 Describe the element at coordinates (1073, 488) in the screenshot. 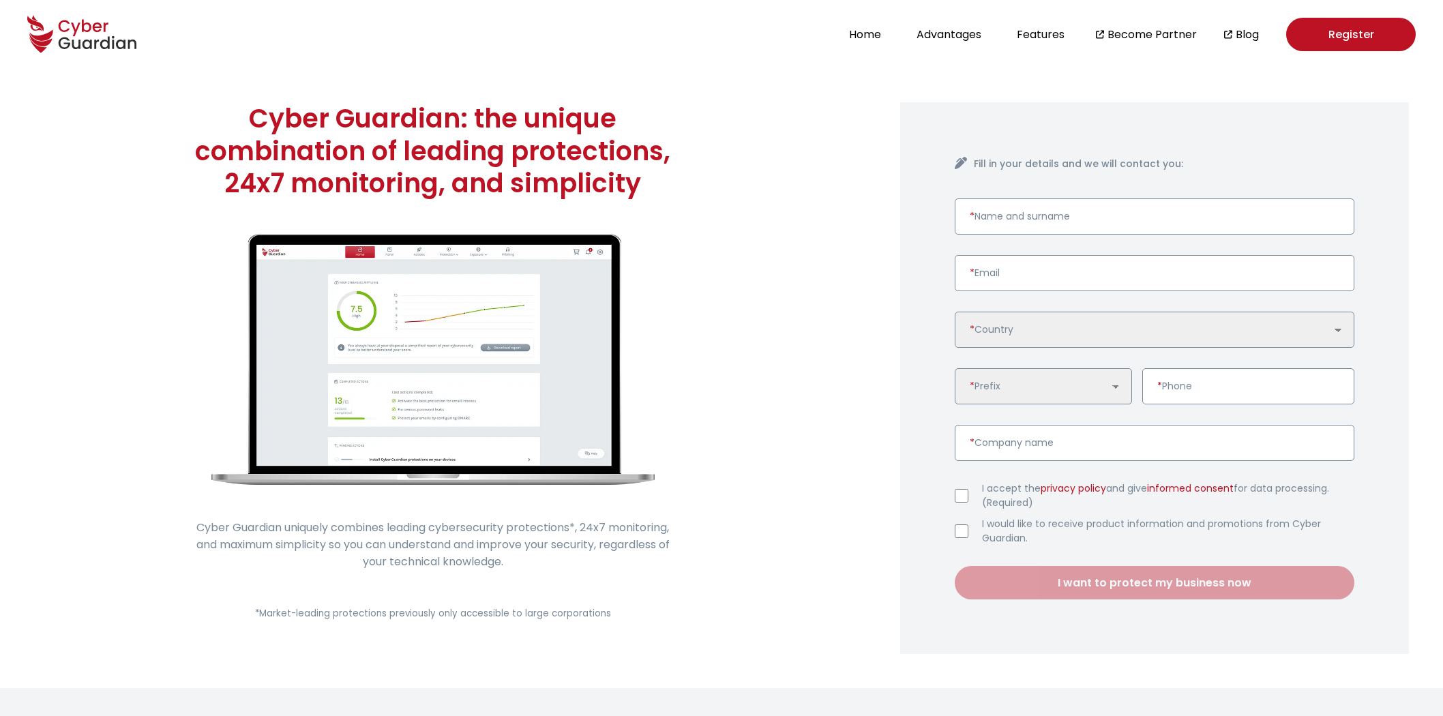

I see `a: privacy policy` at that location.